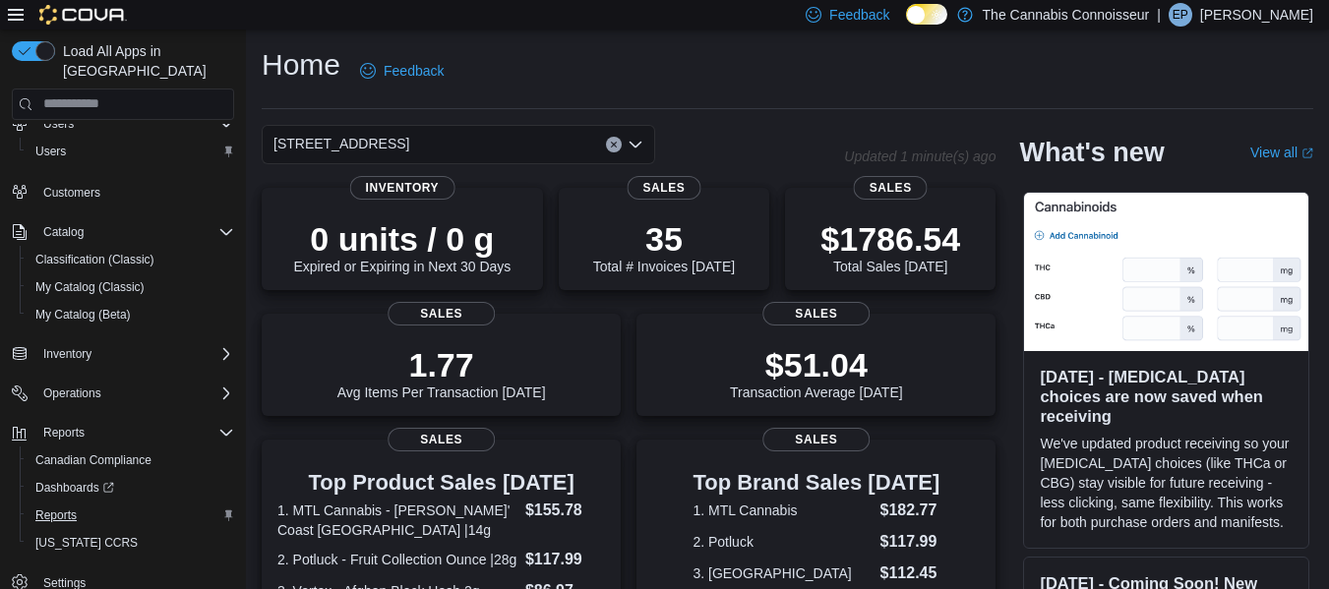  I want to click on p: 1.77, so click(442, 365).